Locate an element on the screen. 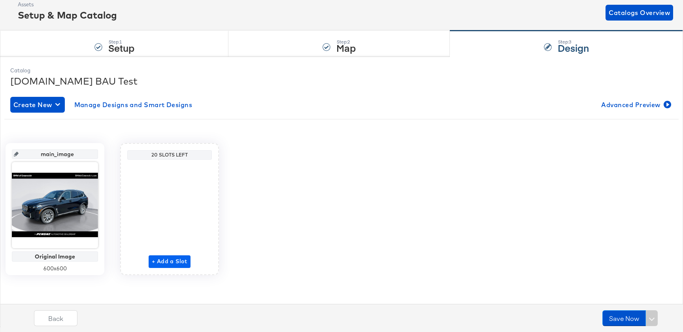  span: Advanced Preview is located at coordinates (635, 105).